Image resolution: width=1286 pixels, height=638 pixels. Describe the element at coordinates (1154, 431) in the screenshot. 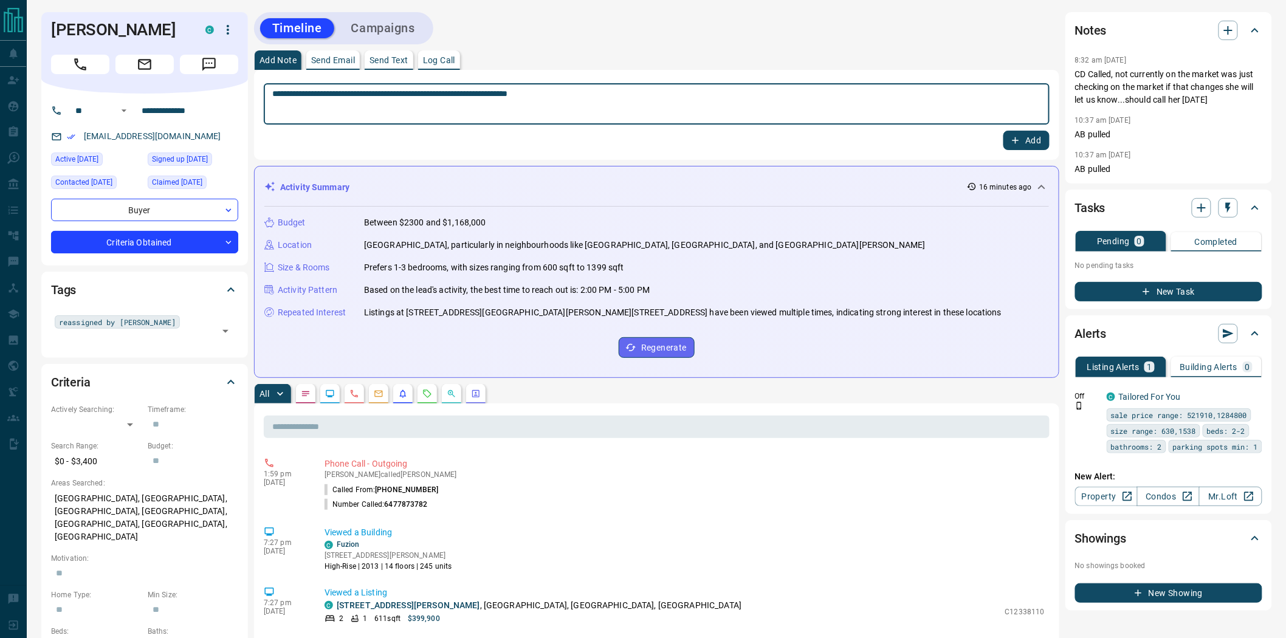

I see `span: size range: 630,1538` at that location.